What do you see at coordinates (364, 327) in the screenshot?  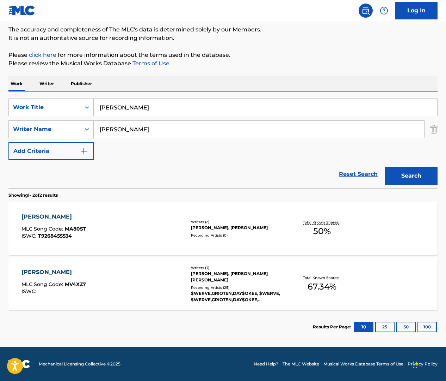 I see `button: 10` at bounding box center [364, 327].